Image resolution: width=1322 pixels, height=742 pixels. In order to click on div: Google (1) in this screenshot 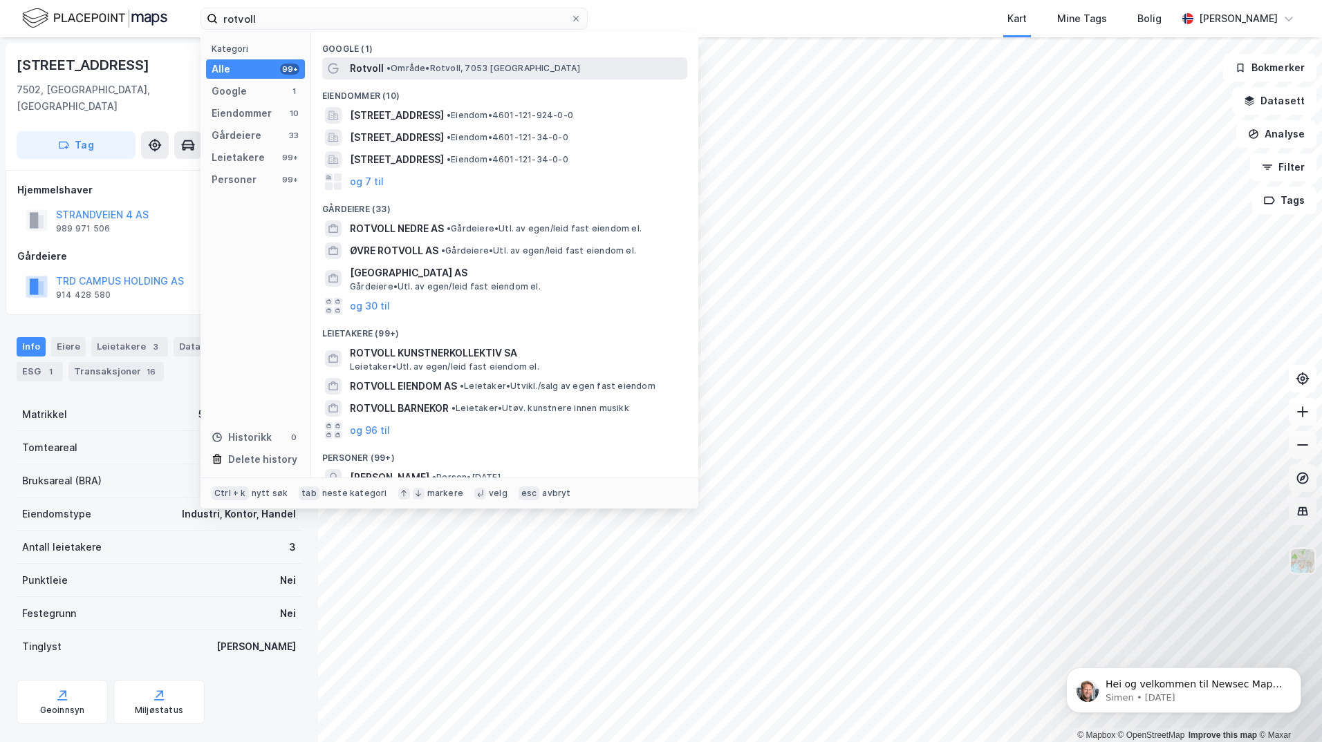, I will do `click(505, 45)`.